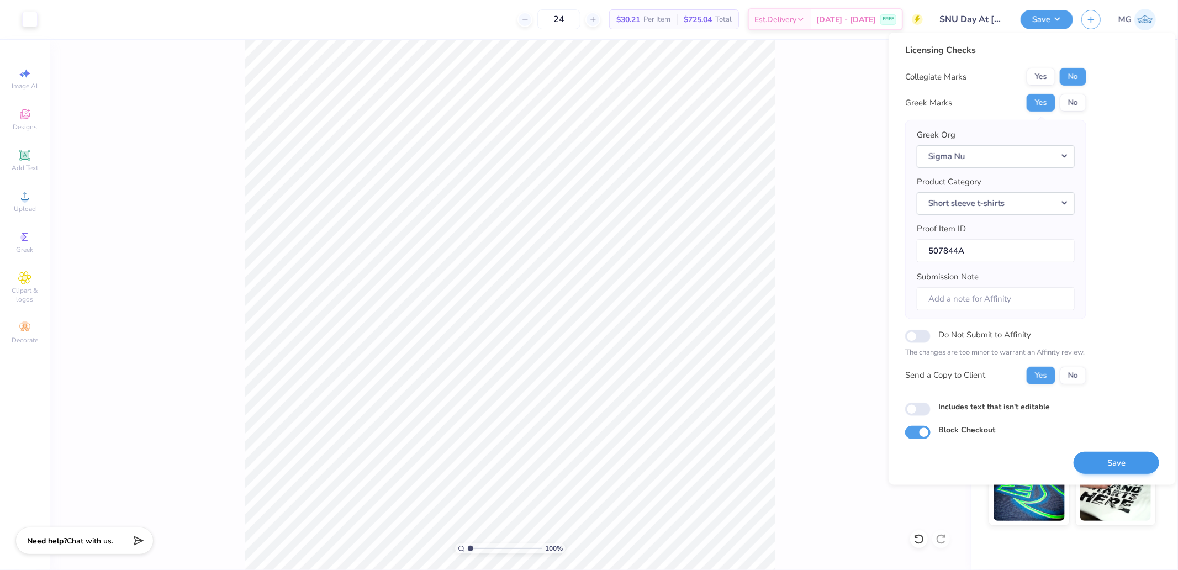 This screenshot has width=1178, height=570. What do you see at coordinates (775, 19) in the screenshot?
I see `span: Est. Delivery` at bounding box center [775, 19].